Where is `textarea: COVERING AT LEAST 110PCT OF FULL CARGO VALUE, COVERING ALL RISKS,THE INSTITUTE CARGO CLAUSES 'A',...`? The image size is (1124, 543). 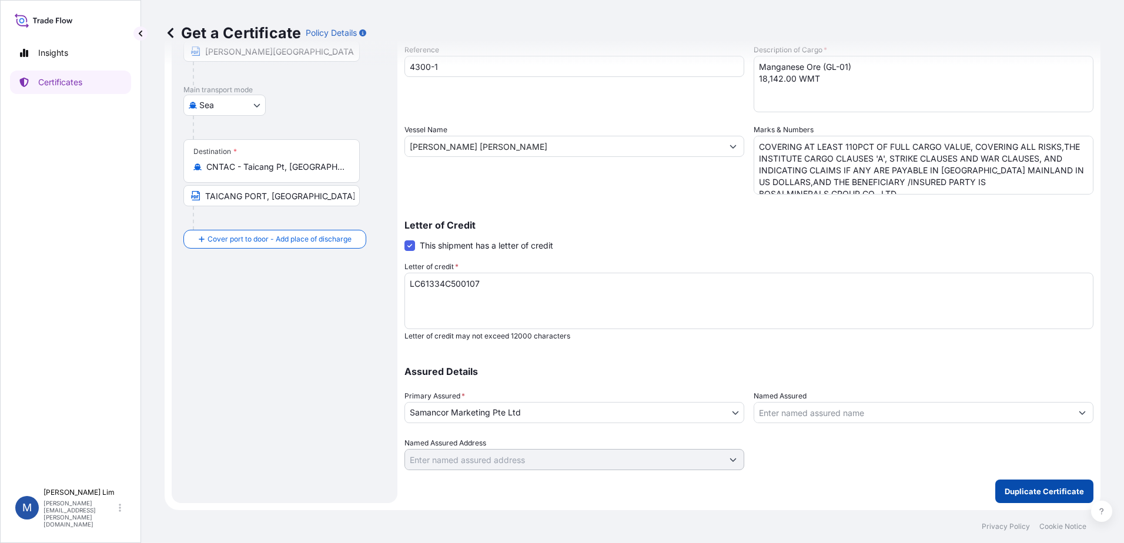 textarea: COVERING AT LEAST 110PCT OF FULL CARGO VALUE, COVERING ALL RISKS,THE INSTITUTE CARGO CLAUSES 'A',... is located at coordinates (924, 165).